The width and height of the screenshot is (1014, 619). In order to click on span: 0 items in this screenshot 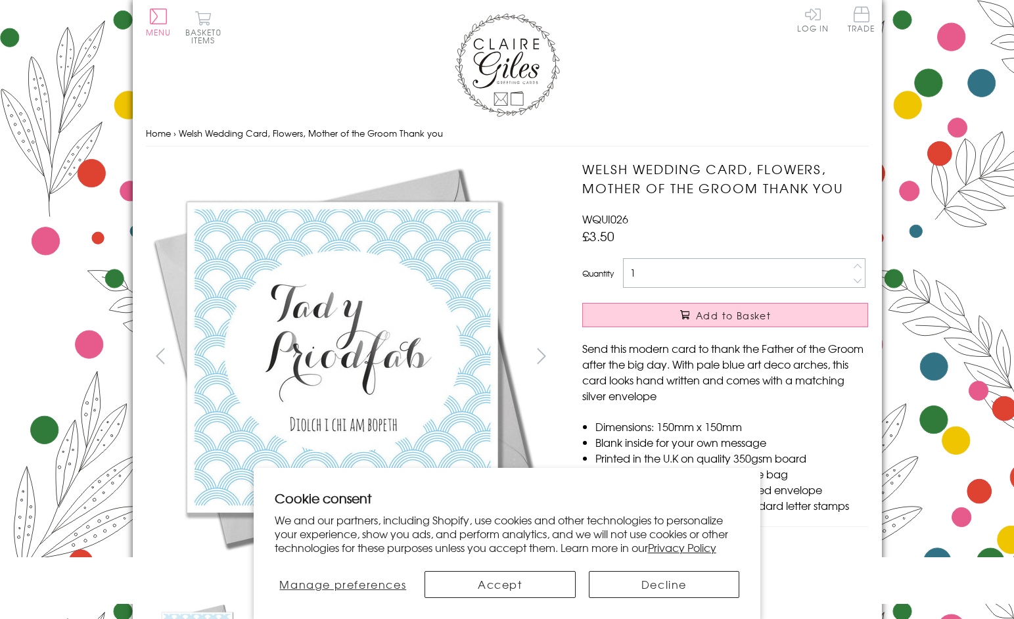, I will do `click(206, 36)`.